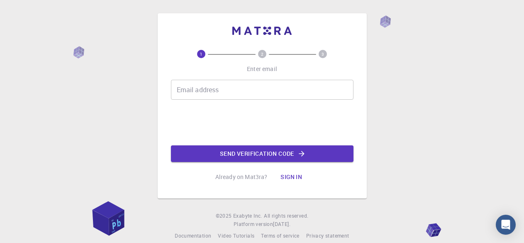 The height and width of the screenshot is (243, 524). Describe the element at coordinates (225, 216) in the screenshot. I see `span: © 2025` at that location.